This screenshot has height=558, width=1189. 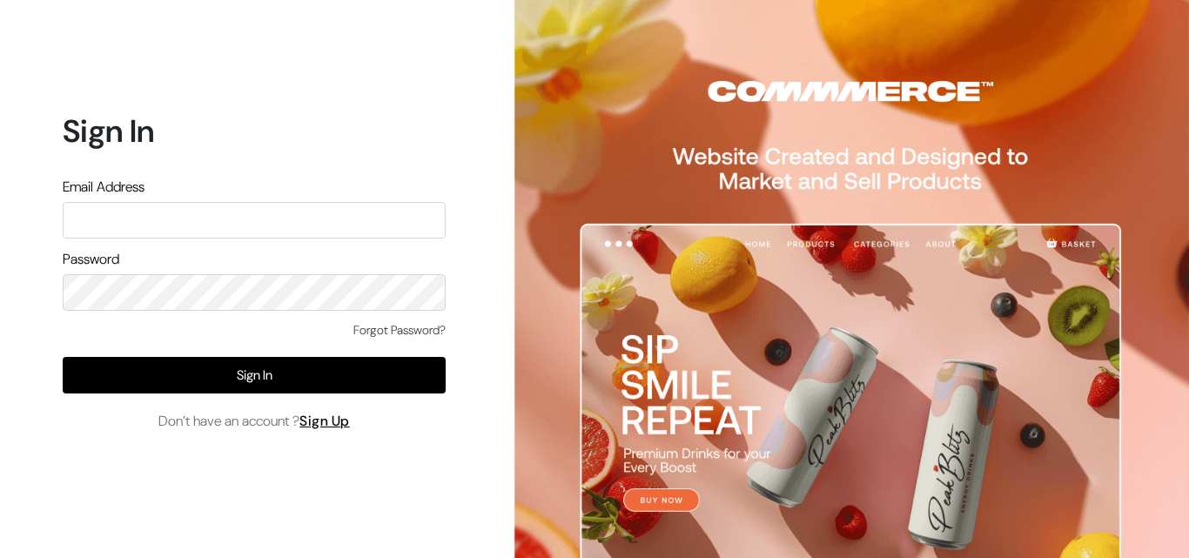 I want to click on h1: Sign In, so click(x=254, y=131).